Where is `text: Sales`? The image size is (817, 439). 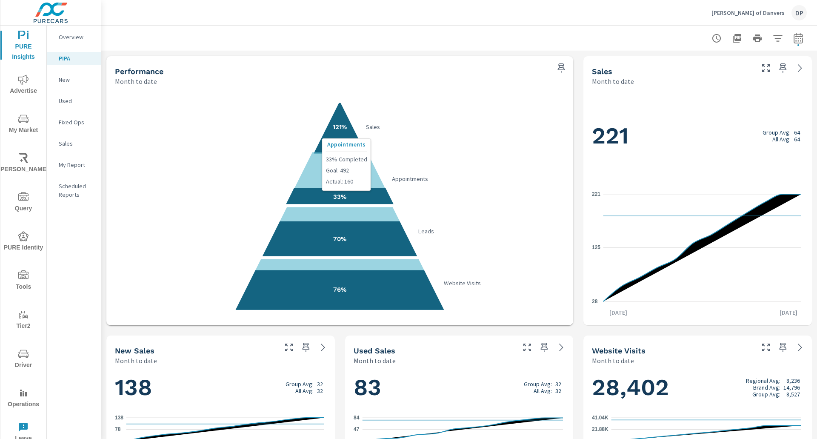 text: Sales is located at coordinates (373, 127).